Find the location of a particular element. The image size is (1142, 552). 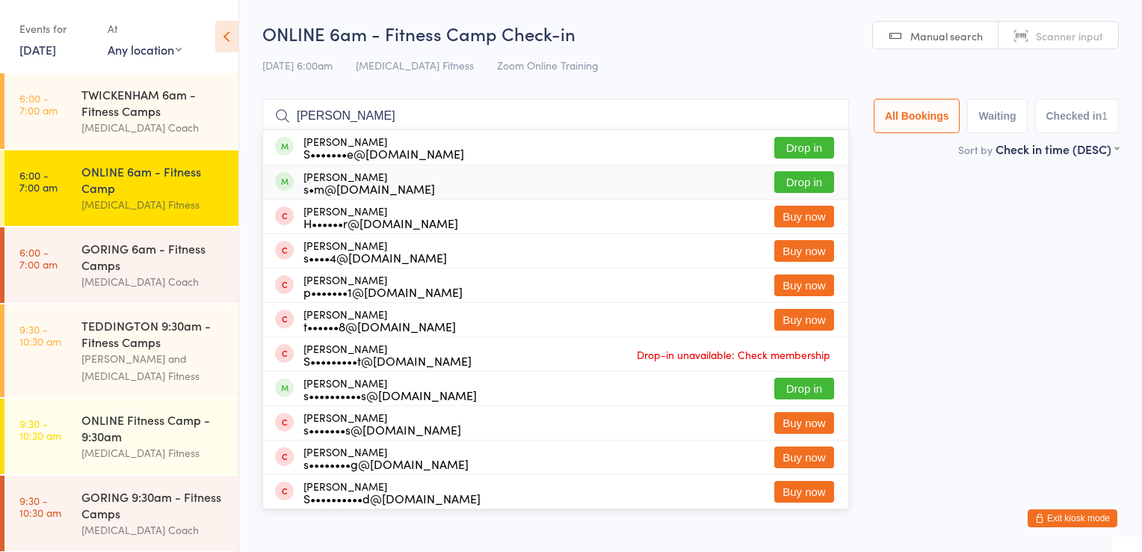

label: Sort by is located at coordinates (975, 149).